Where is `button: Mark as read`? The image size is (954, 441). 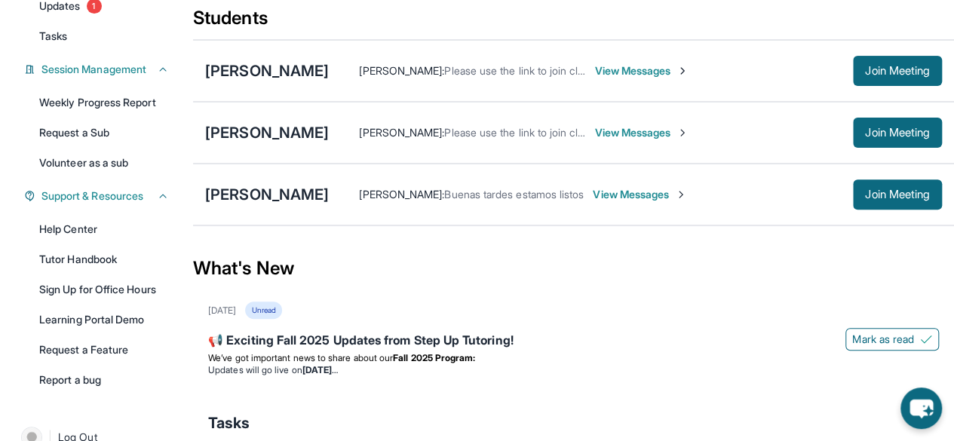
button: Mark as read is located at coordinates (892, 339).